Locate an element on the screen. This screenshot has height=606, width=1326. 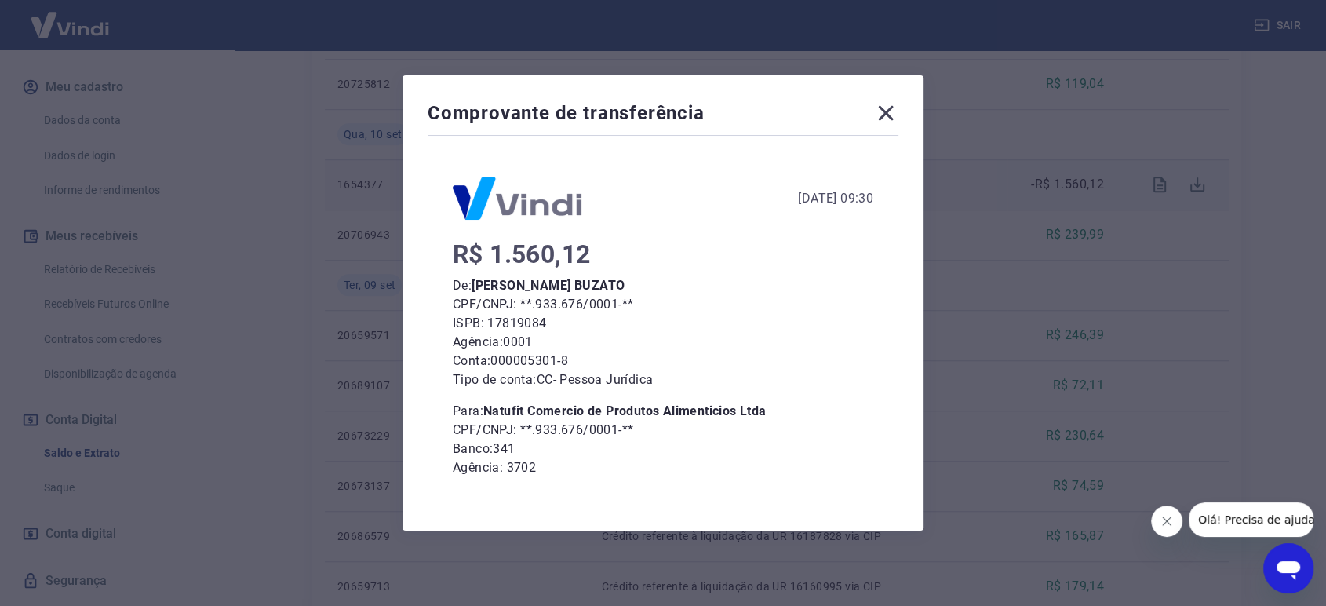
p: Tipo de conta: CC - Pessoa Jurídica is located at coordinates (663, 380).